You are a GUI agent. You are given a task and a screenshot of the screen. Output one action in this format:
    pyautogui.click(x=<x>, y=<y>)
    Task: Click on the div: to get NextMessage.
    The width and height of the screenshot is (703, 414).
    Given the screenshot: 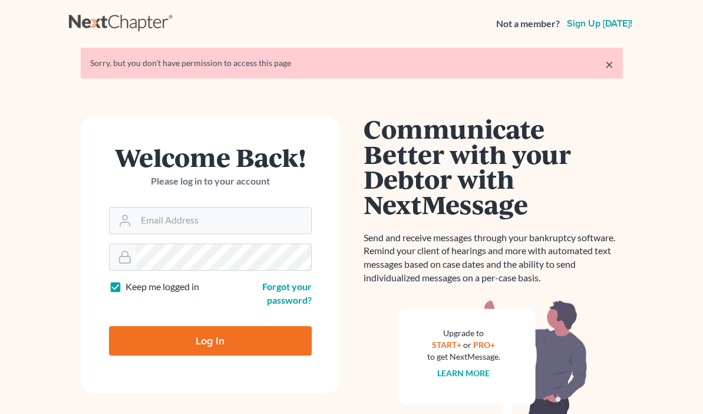 What is the action you would take?
    pyautogui.click(x=464, y=356)
    